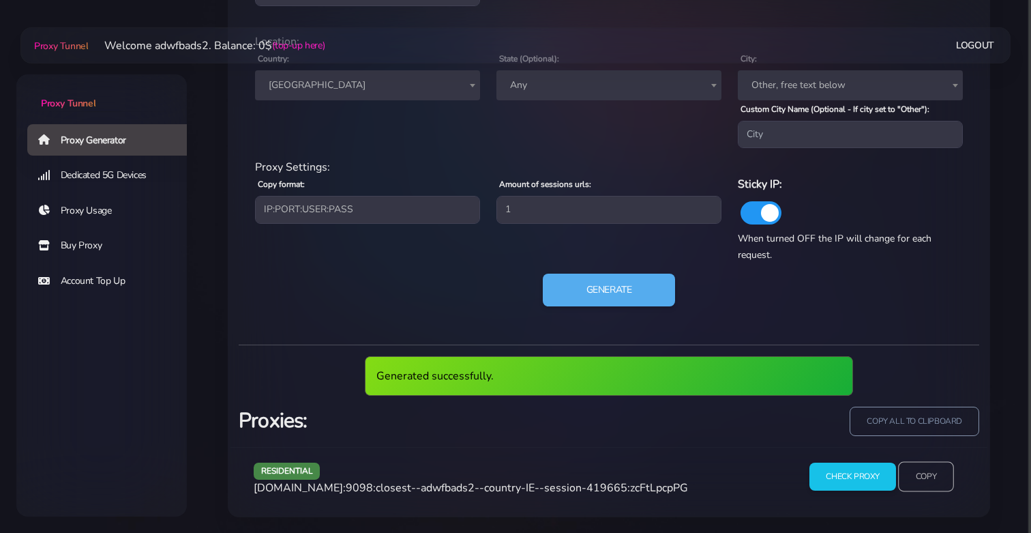  Describe the element at coordinates (915, 421) in the screenshot. I see `input: copy all to clipboard` at that location.